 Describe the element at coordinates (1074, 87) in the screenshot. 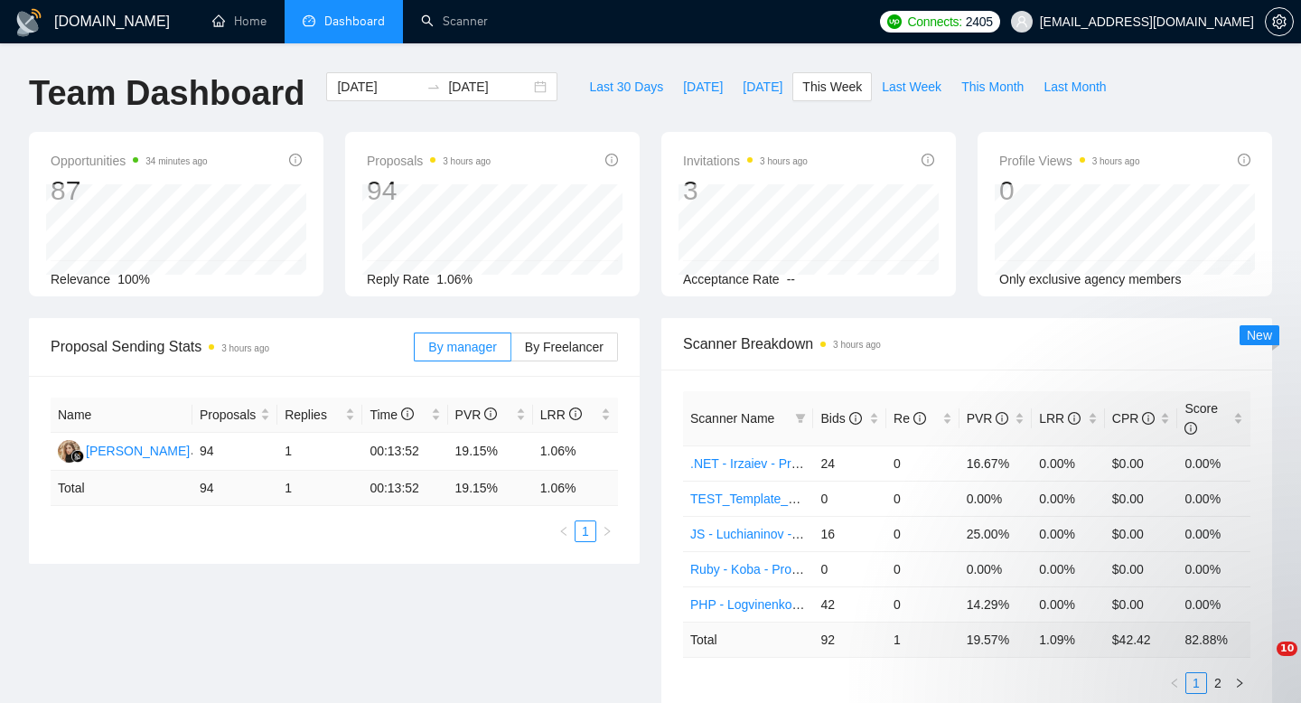

I see `span: Last Month` at that location.